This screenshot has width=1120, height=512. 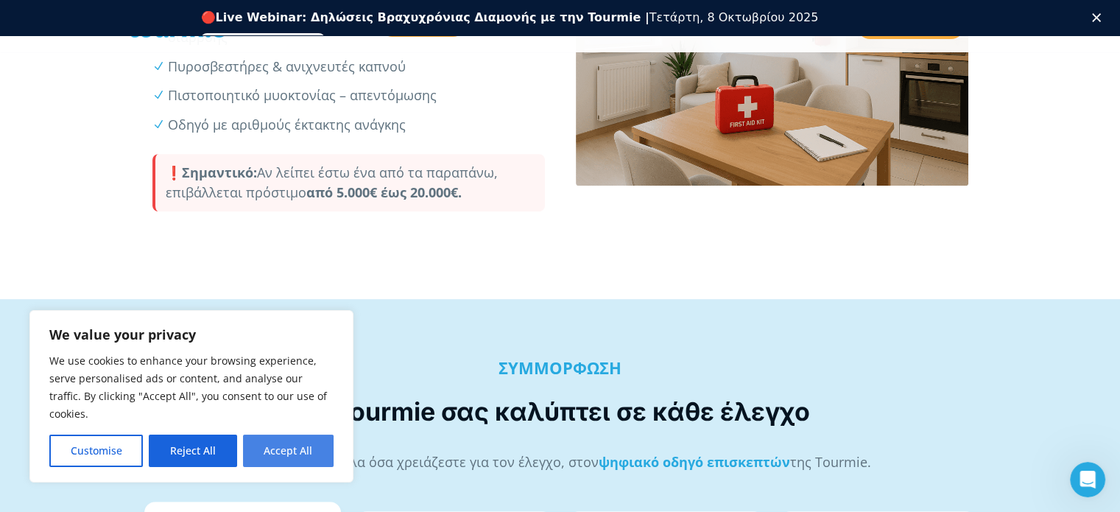 What do you see at coordinates (288, 451) in the screenshot?
I see `button: Accept All` at bounding box center [288, 451].